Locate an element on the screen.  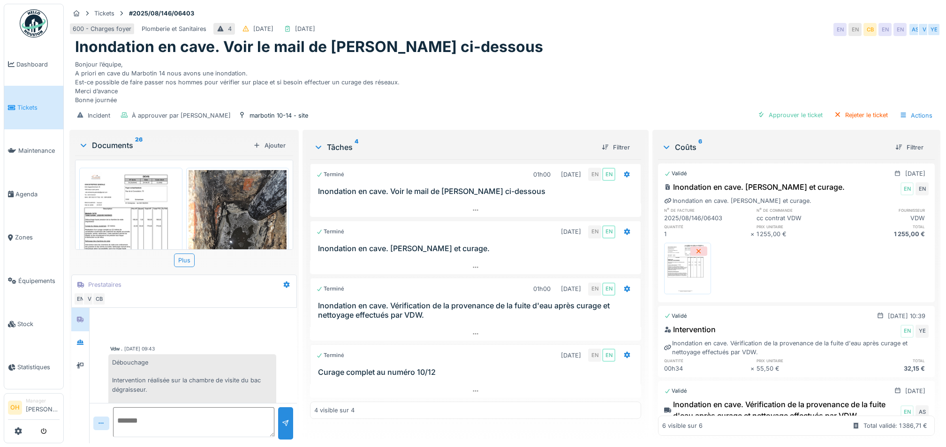
span: Agenda is located at coordinates (38, 194).